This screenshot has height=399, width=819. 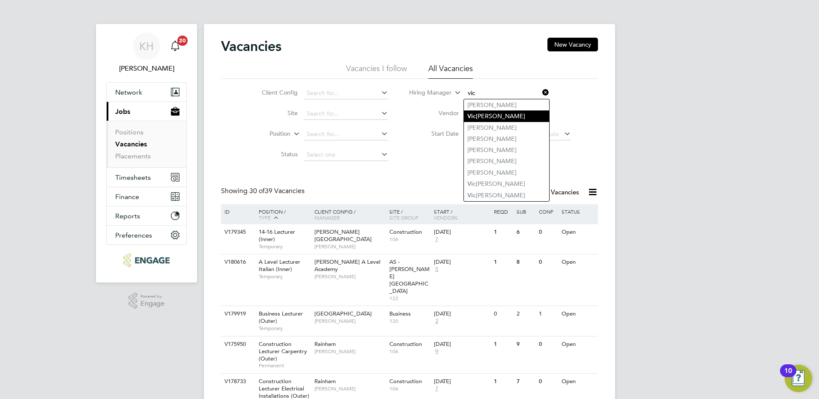 What do you see at coordinates (273, 154) in the screenshot?
I see `label: Status` at bounding box center [273, 154].